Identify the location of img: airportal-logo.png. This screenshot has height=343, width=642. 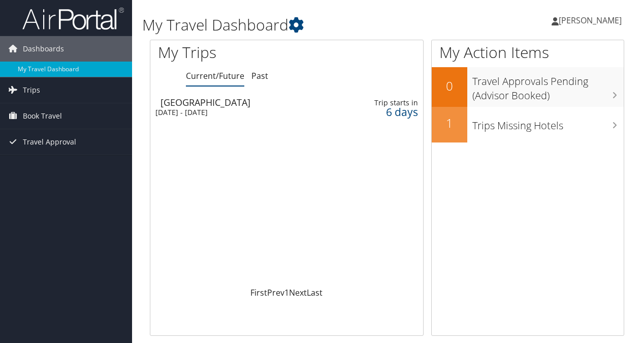
(73, 18).